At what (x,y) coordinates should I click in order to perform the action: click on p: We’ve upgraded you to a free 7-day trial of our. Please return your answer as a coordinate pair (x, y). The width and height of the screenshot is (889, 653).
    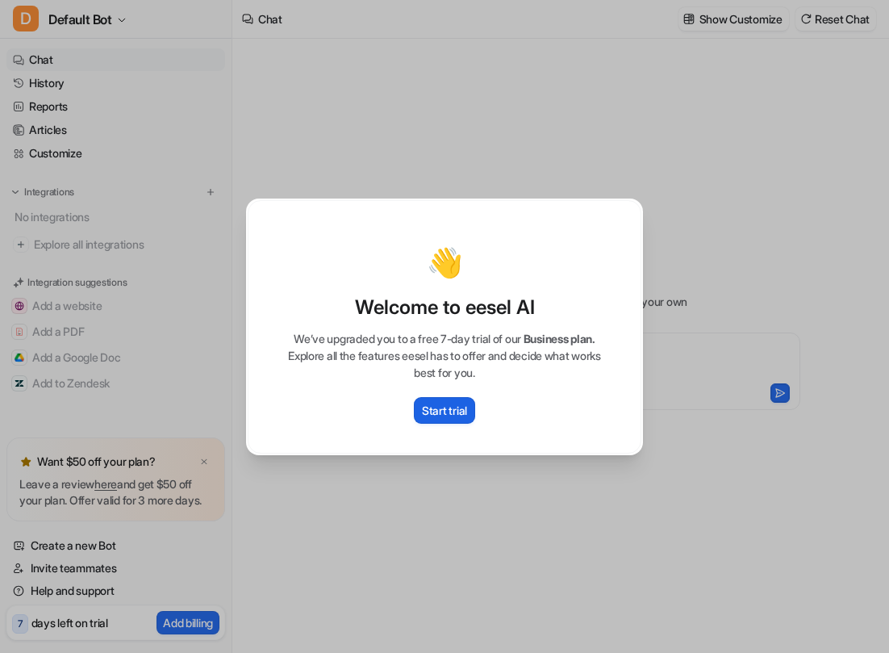
    Looking at the image, I should click on (444, 338).